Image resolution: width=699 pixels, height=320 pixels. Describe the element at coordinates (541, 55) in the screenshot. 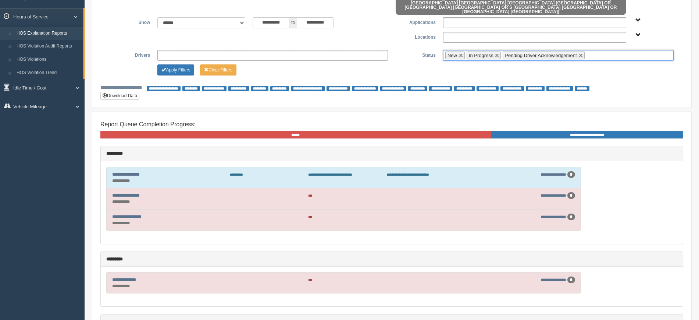

I see `span: Pending Driver Acknowledgement` at that location.